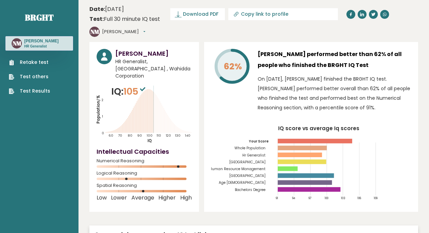 This screenshot has width=429, height=233. What do you see at coordinates (359, 198) in the screenshot?
I see `tspan: 106` at bounding box center [359, 198].